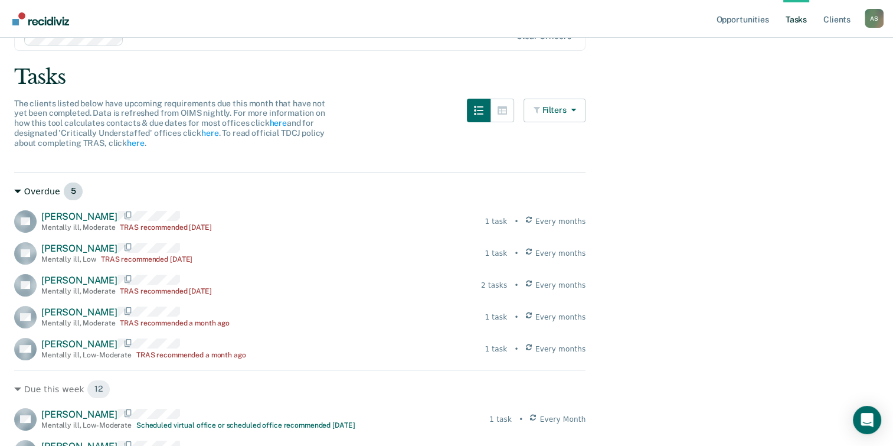 This screenshot has height=446, width=893. I want to click on div: Mentally ill , Low, so click(68, 259).